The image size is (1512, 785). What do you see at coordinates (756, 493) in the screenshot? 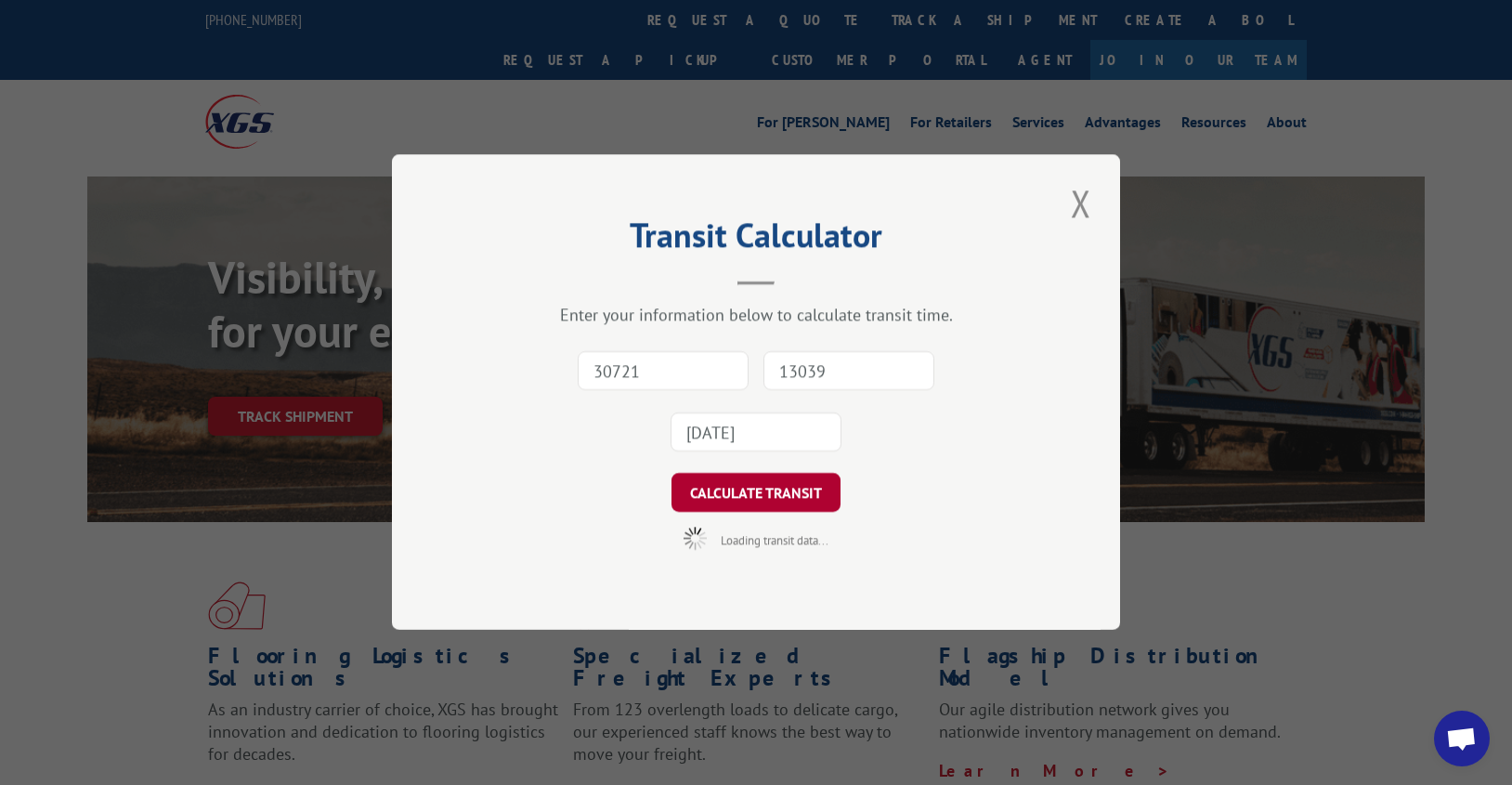
I see `button: CALCULATE TRANSIT` at bounding box center [756, 493].